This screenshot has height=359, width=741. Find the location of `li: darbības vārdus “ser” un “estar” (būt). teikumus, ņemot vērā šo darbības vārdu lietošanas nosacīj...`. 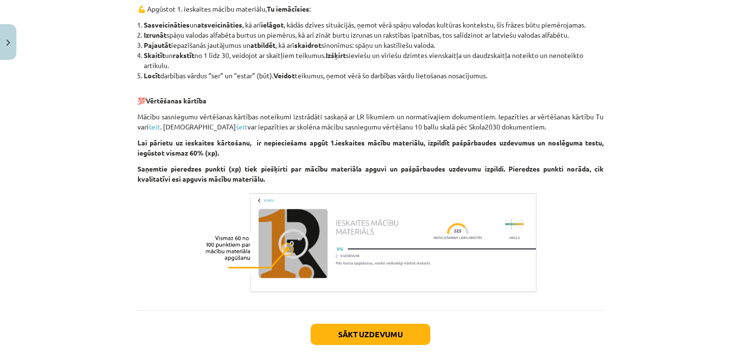

li: darbības vārdus “ser” un “estar” (būt). teikumus, ņemot vērā šo darbības vārdu lietošanas nosacīj... is located at coordinates (374, 75).